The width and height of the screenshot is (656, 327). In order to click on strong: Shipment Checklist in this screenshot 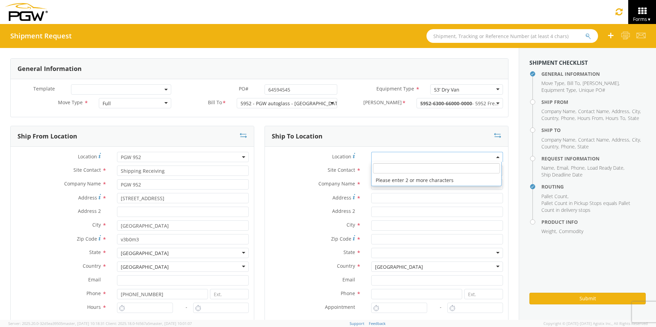, I will do `click(559, 63)`.